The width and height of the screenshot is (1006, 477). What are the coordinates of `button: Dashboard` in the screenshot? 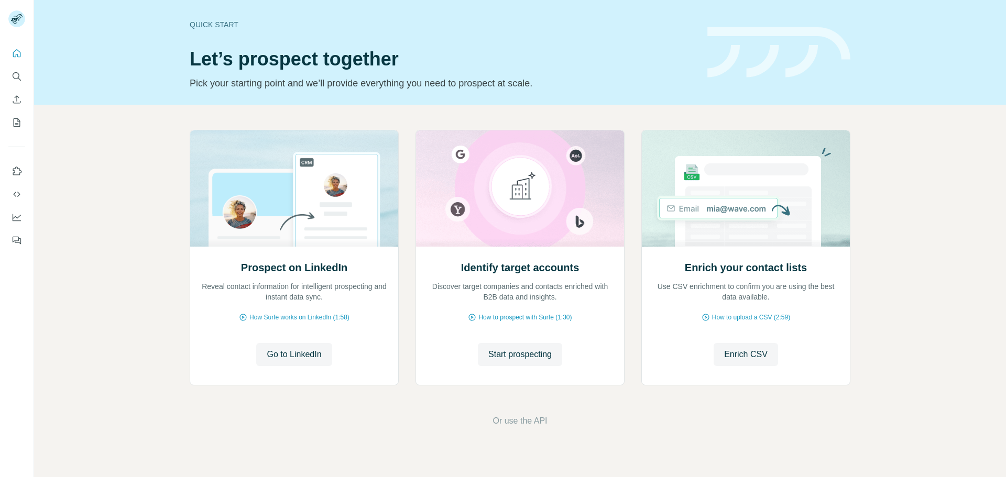 It's located at (17, 217).